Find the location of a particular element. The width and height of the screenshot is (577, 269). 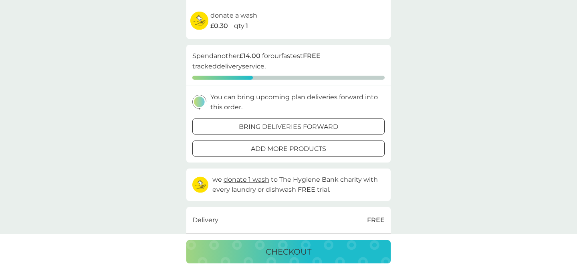

button: bring deliveries forward is located at coordinates (289, 127).